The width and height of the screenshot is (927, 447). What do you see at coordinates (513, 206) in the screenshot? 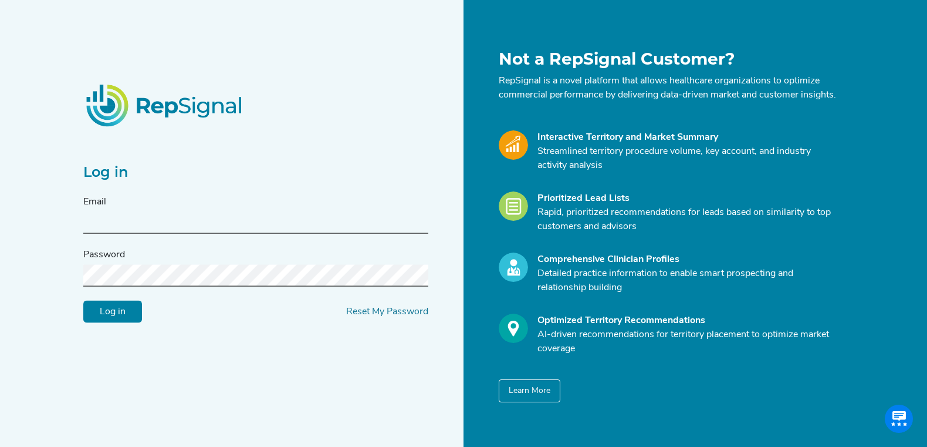
I see `img: Leads_Icon.28e8c528.svg` at bounding box center [513, 206].